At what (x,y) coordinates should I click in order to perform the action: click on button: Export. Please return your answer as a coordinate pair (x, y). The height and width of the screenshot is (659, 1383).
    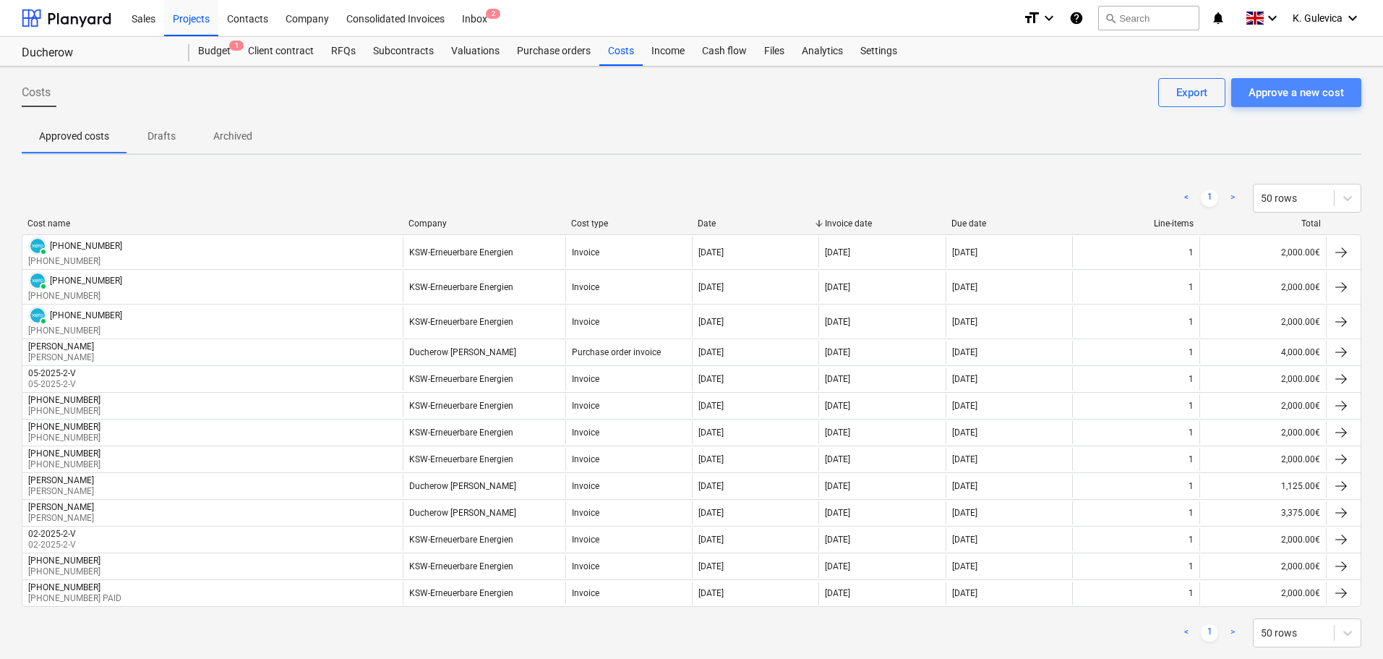
    Looking at the image, I should click on (1192, 93).